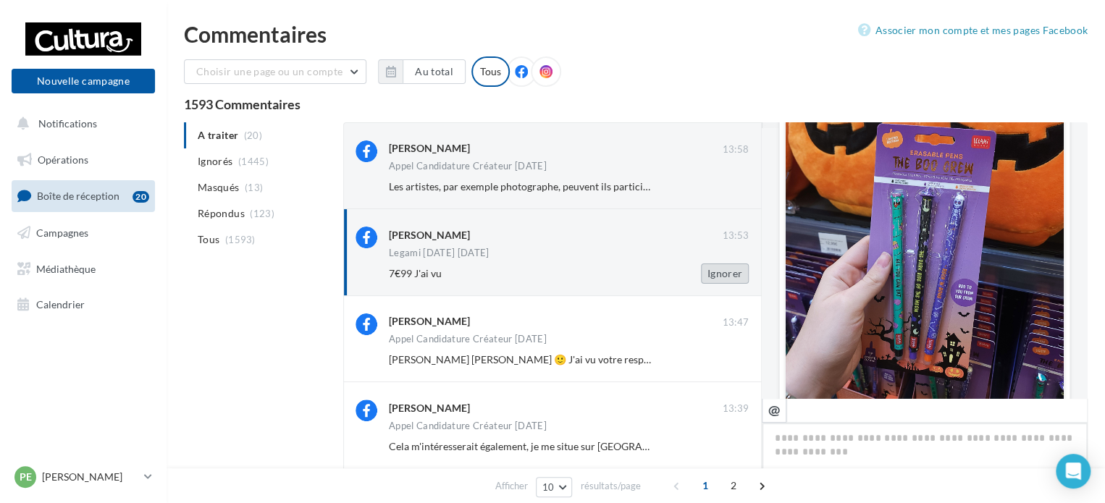 Image resolution: width=1105 pixels, height=503 pixels. What do you see at coordinates (62, 233) in the screenshot?
I see `span: Campagnes` at bounding box center [62, 233].